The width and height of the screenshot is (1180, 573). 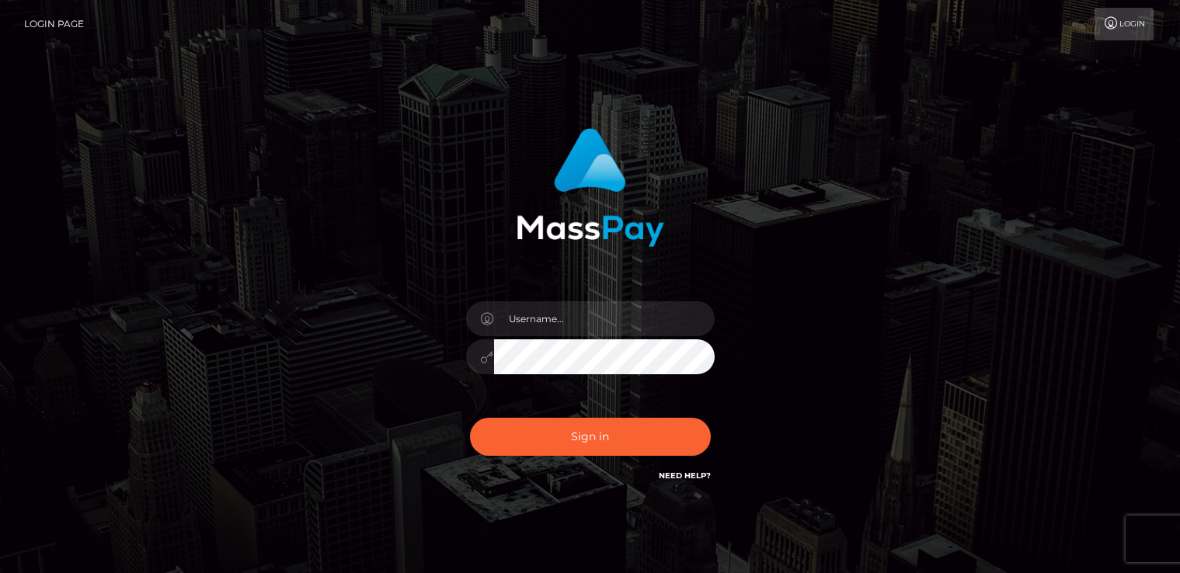 I want to click on button: Sign in, so click(x=590, y=436).